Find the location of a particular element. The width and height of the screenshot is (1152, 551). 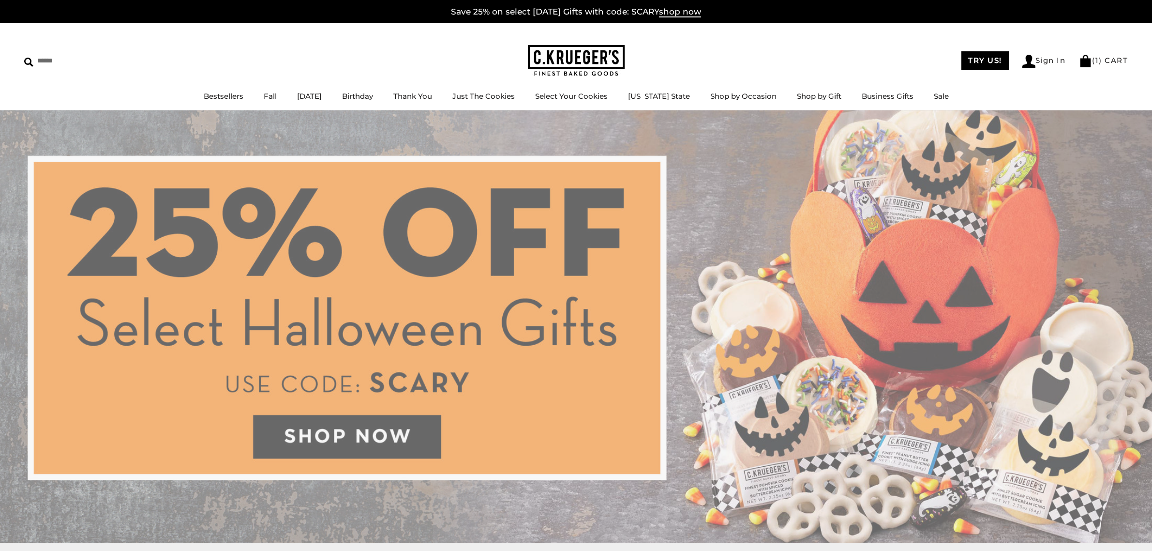

img: Search is located at coordinates (29, 62).